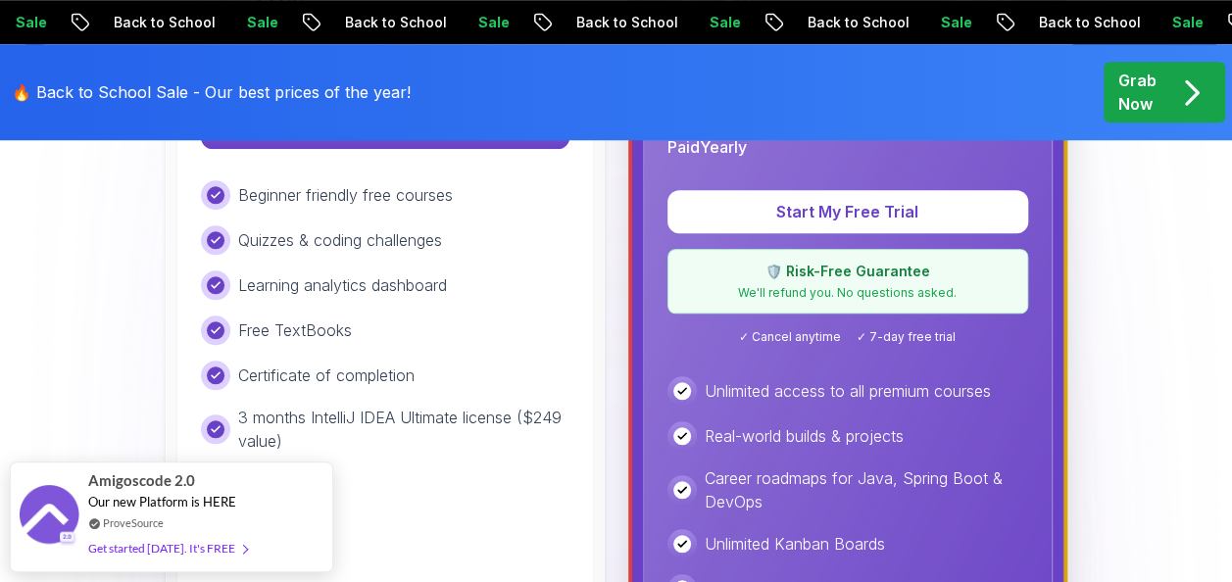 This screenshot has height=582, width=1232. I want to click on p: 🔥 Back to School Sale - Our best prices of the year!, so click(211, 92).